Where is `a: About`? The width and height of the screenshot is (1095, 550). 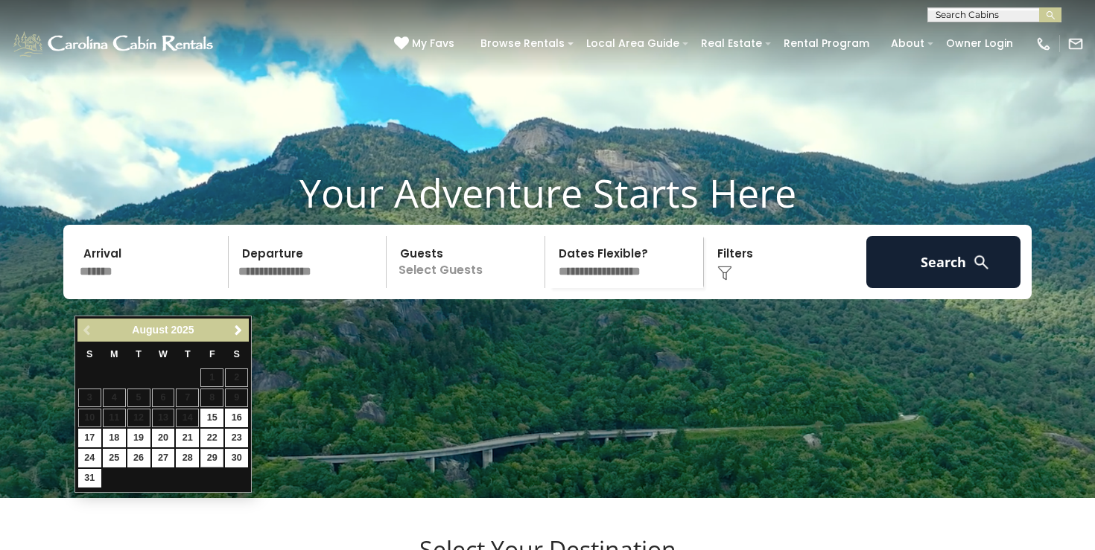 a: About is located at coordinates (907, 43).